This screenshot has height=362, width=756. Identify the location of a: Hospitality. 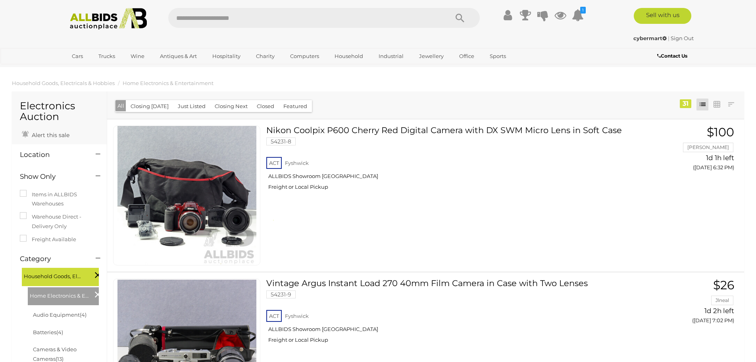
(226, 56).